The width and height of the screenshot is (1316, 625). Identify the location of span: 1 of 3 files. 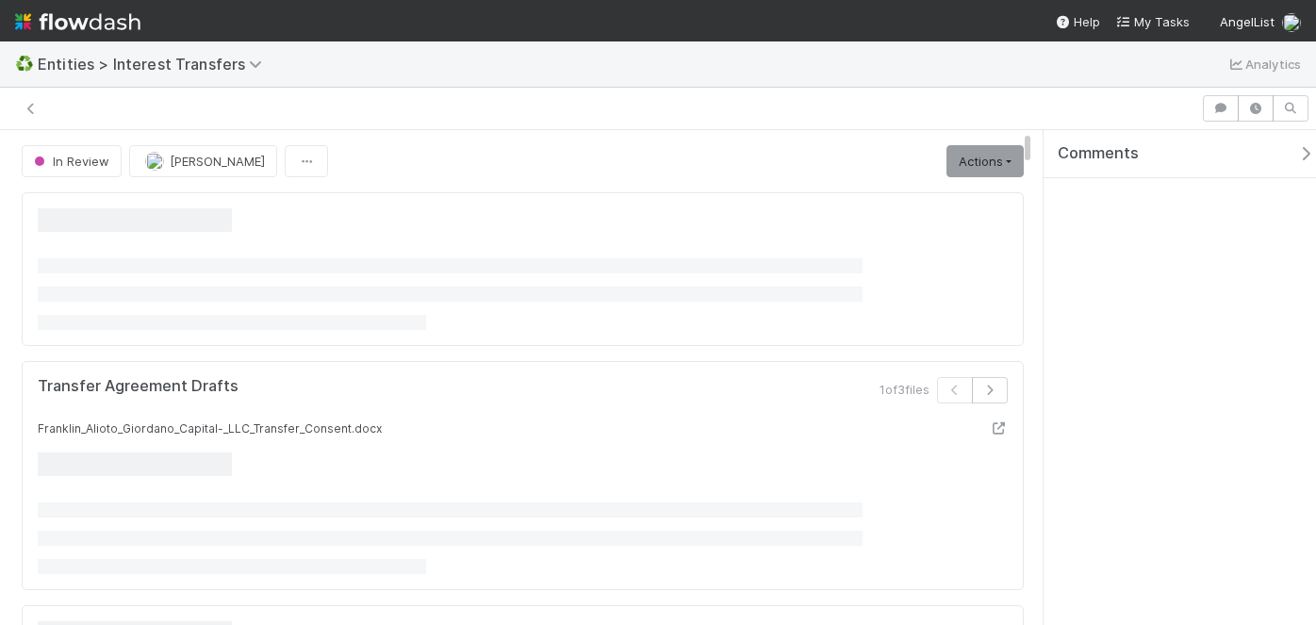
(904, 389).